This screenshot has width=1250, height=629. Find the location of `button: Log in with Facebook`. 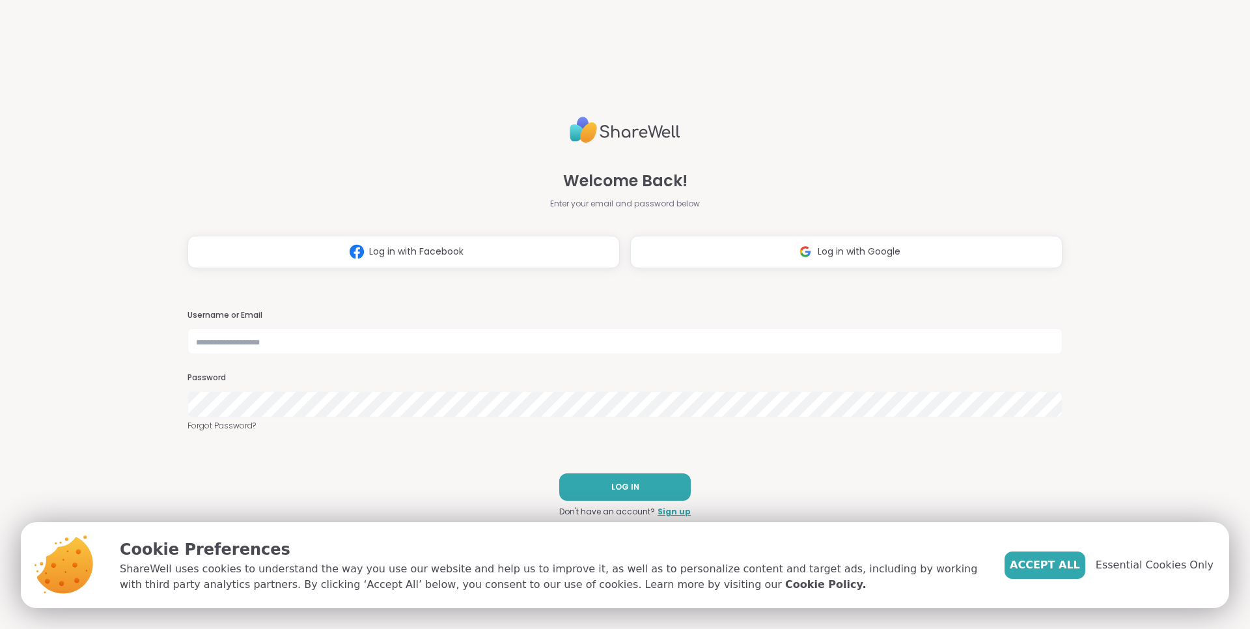

button: Log in with Facebook is located at coordinates (404, 252).